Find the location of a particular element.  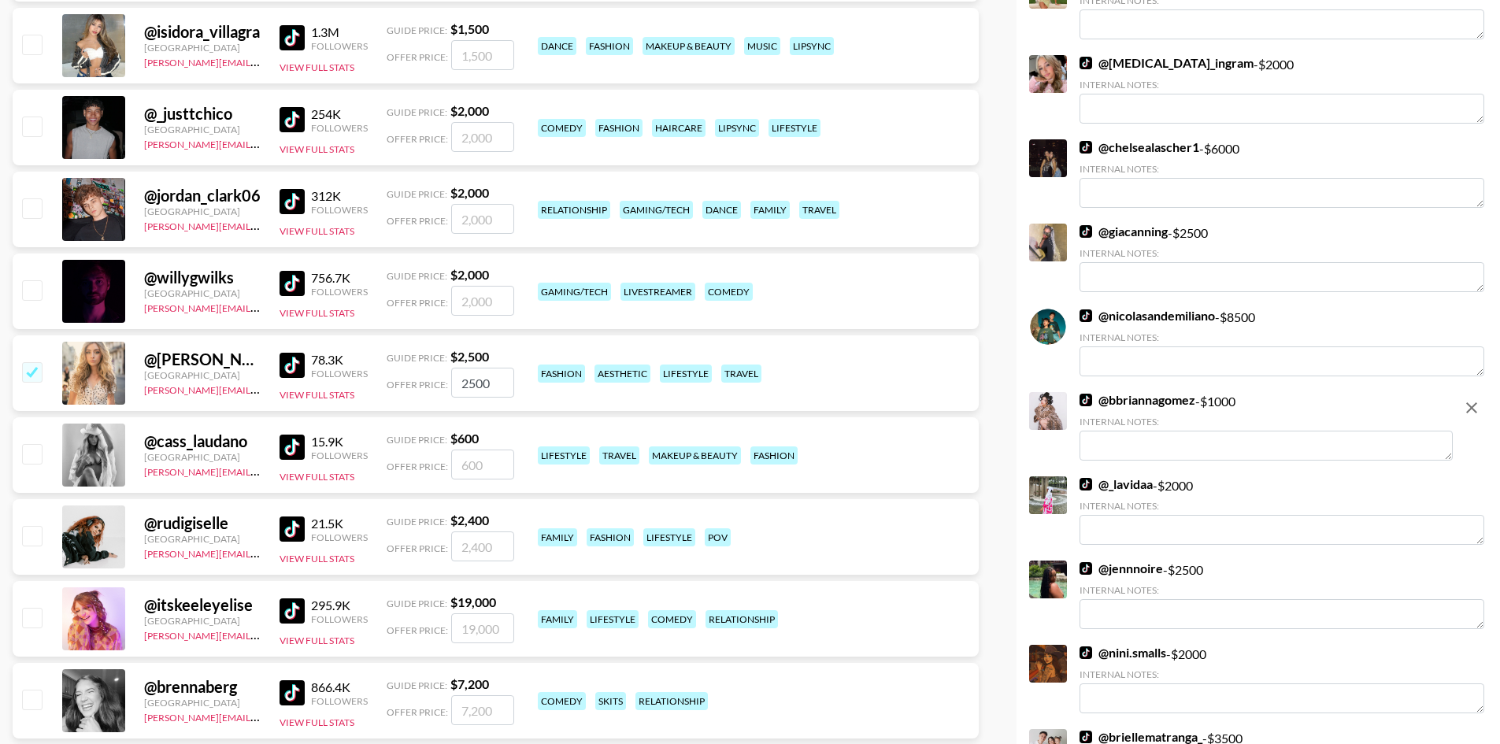

strong: $ 2,500 is located at coordinates (469, 356).